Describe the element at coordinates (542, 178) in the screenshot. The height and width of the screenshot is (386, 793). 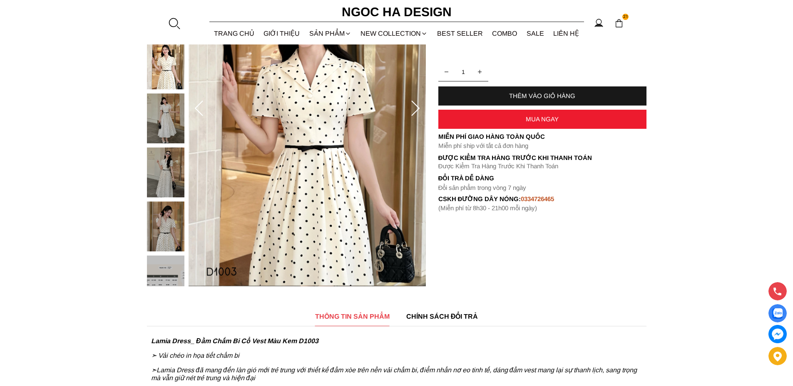
I see `h6: Đổi trả dễ dàng` at that location.